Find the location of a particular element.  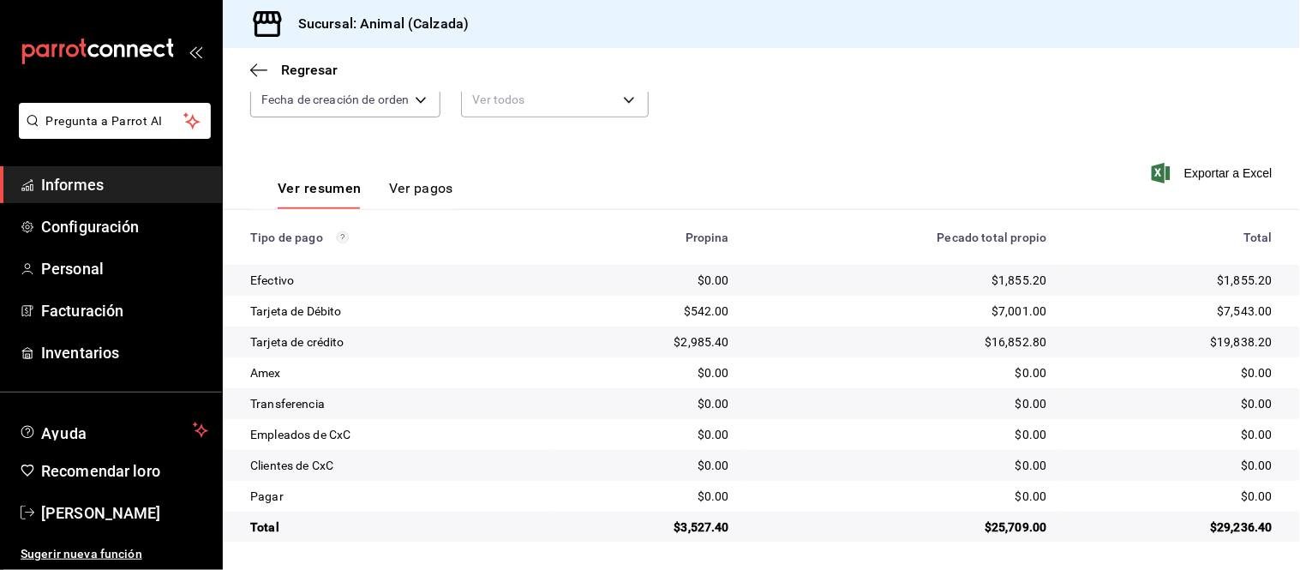

div: pestañas de navegación is located at coordinates (365, 194).